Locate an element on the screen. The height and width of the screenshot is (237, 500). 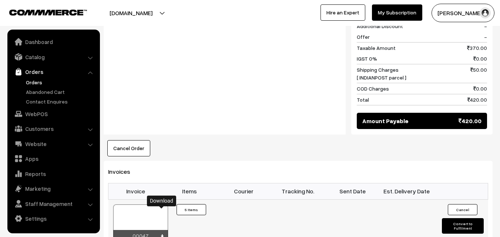
span: Offer is located at coordinates (363, 37).